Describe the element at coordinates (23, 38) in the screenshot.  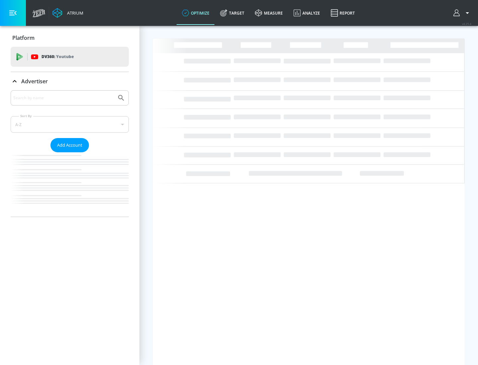
I see `p: Platform` at that location.